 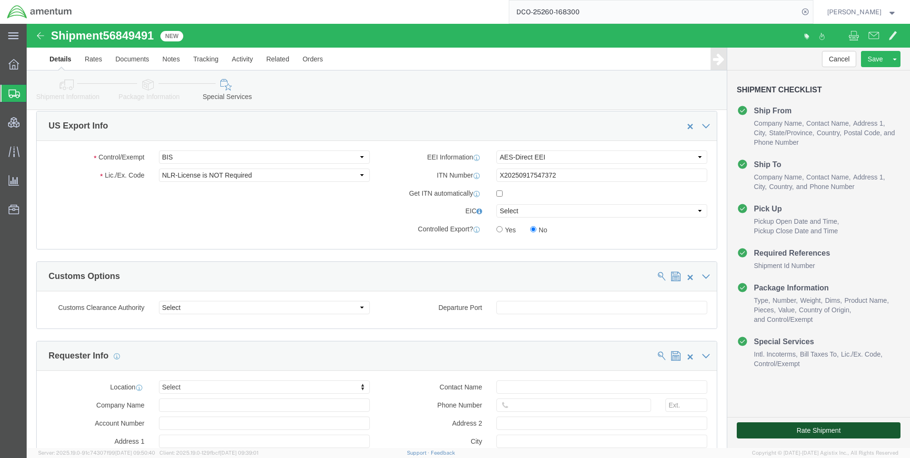 What do you see at coordinates (654, 12) in the screenshot?
I see `input: Search for shipment number, reference number` at bounding box center [654, 12].